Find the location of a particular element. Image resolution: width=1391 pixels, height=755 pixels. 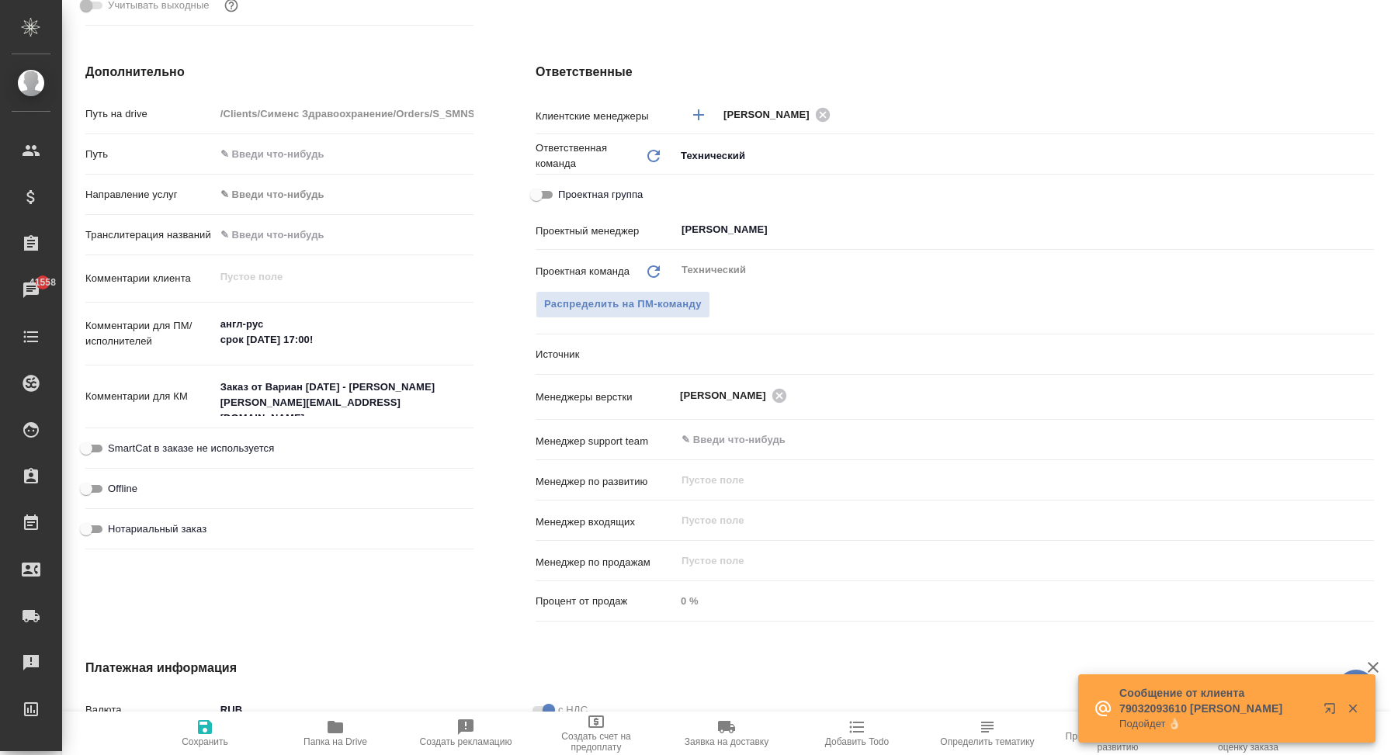

p: Транслитерация названий is located at coordinates (150, 235).